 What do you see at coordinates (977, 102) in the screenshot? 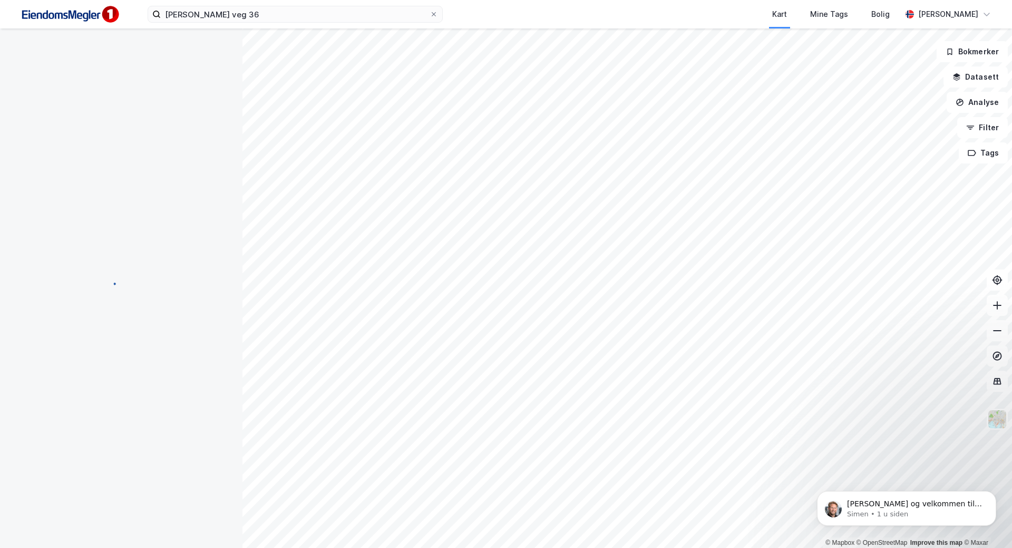
I see `button: Analyse` at bounding box center [977, 102].